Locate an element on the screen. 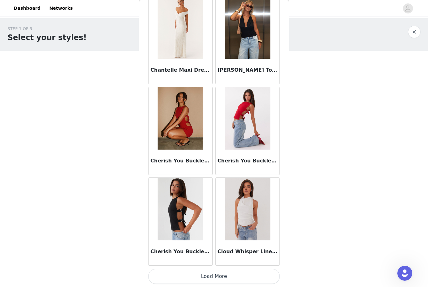 This screenshot has width=428, height=287. img: Cloud Whisper Linen Top - White is located at coordinates (247, 209).